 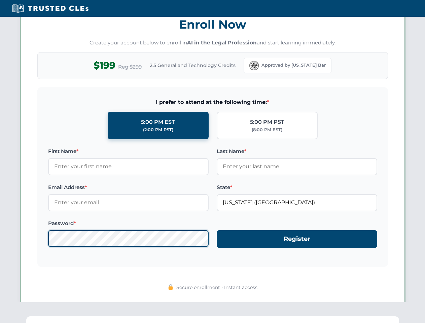 What do you see at coordinates (128, 203) in the screenshot?
I see `input: Enter your email` at bounding box center [128, 203].